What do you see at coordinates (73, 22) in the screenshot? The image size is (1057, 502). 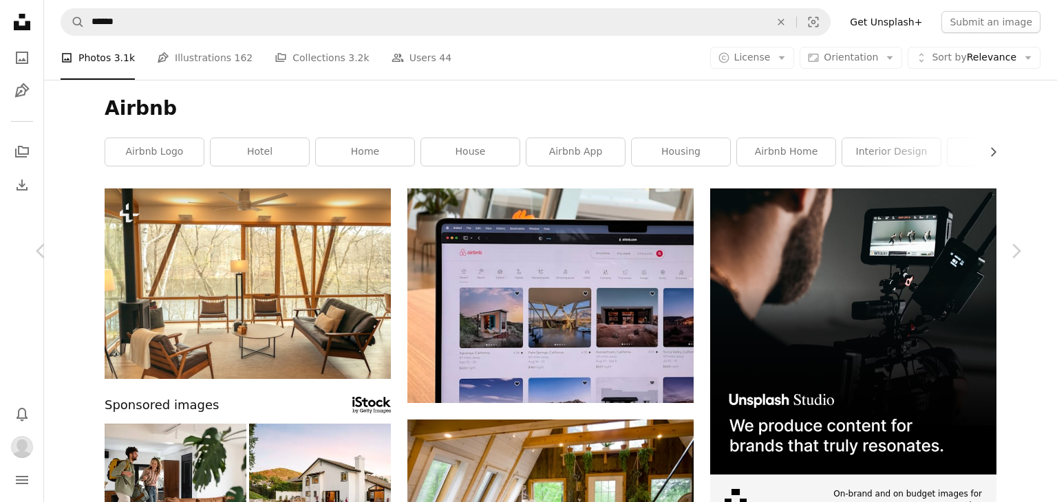 I see `button: Search Unsplash` at bounding box center [73, 22].